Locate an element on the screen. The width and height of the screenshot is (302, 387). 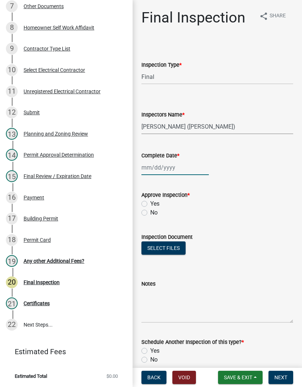
label: Inspectors Name is located at coordinates (163, 115).